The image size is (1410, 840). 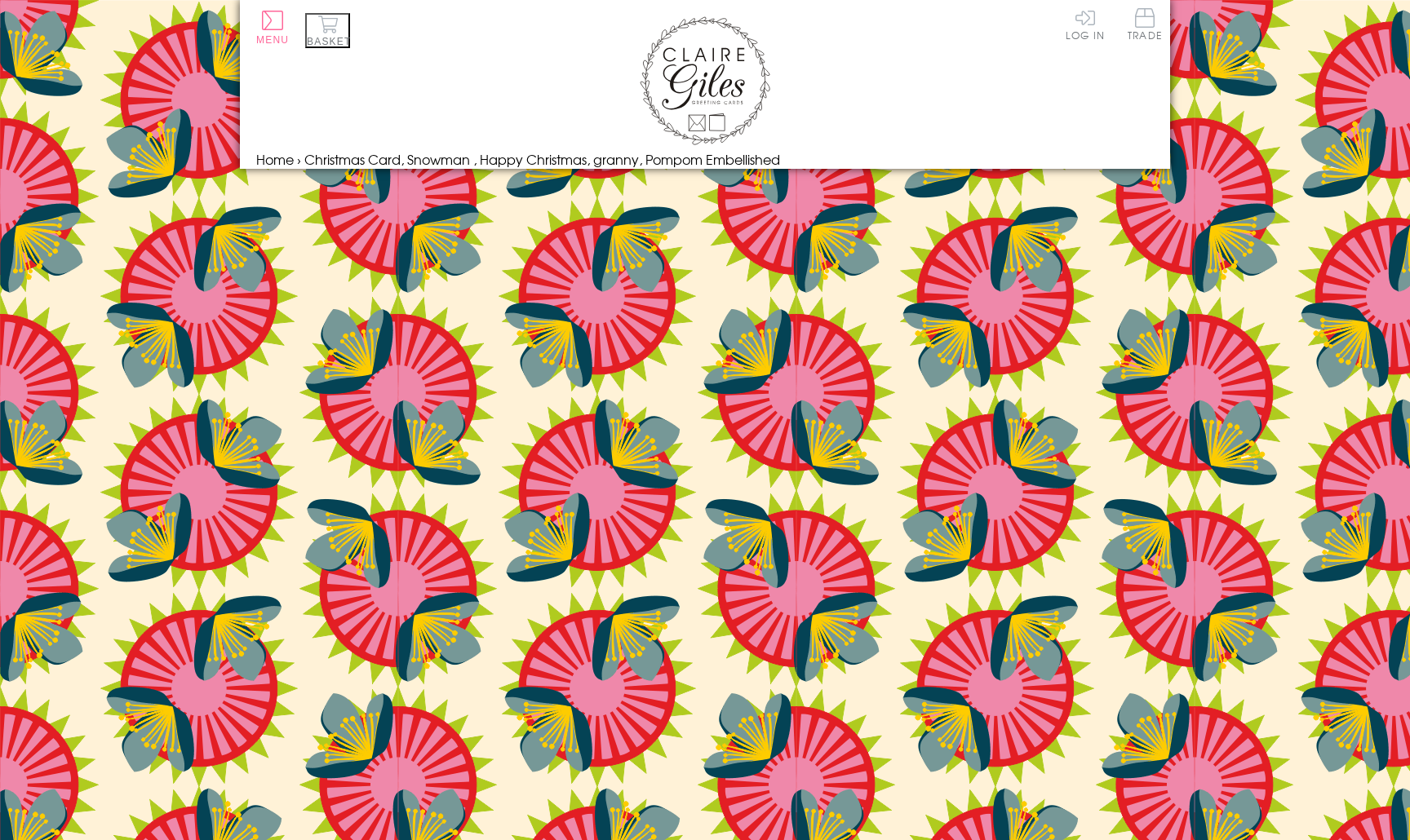 I want to click on span: Trade, so click(x=1144, y=24).